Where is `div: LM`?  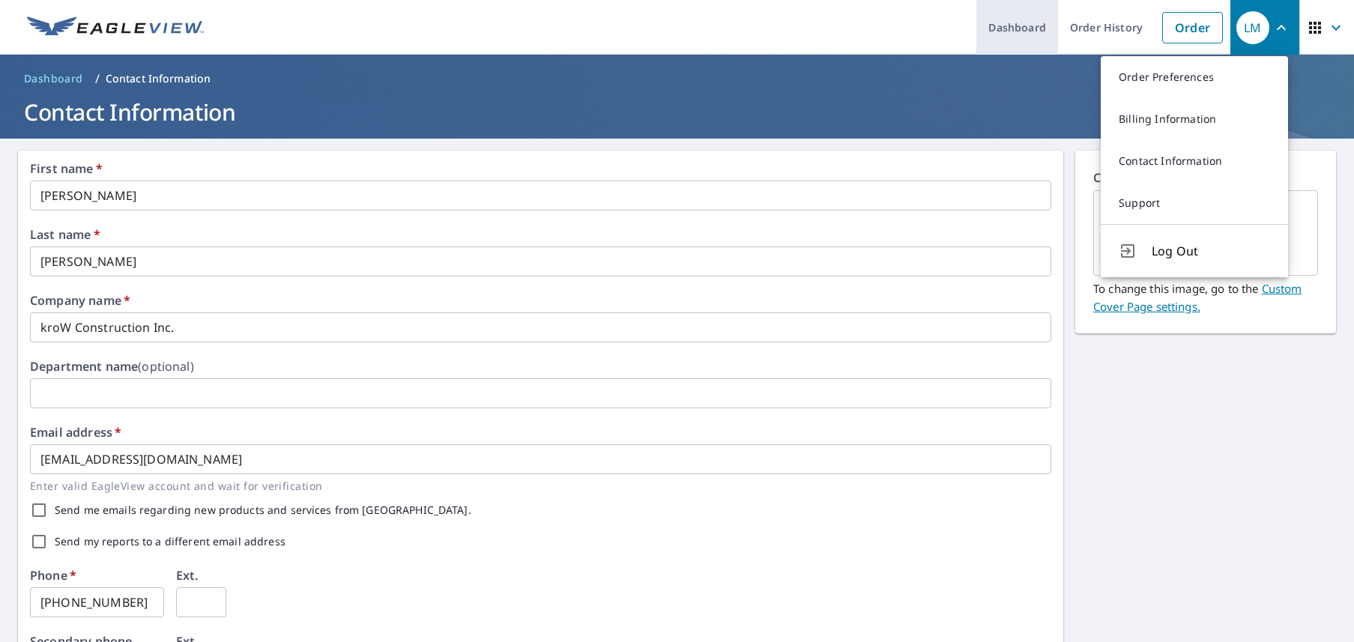
div: LM is located at coordinates (1253, 28).